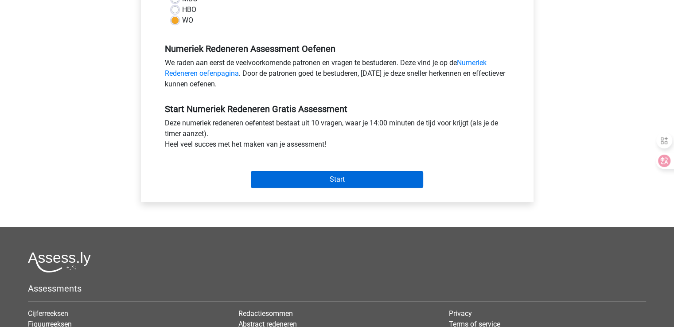 The height and width of the screenshot is (327, 674). What do you see at coordinates (337, 289) in the screenshot?
I see `h5: Assessments` at bounding box center [337, 289].